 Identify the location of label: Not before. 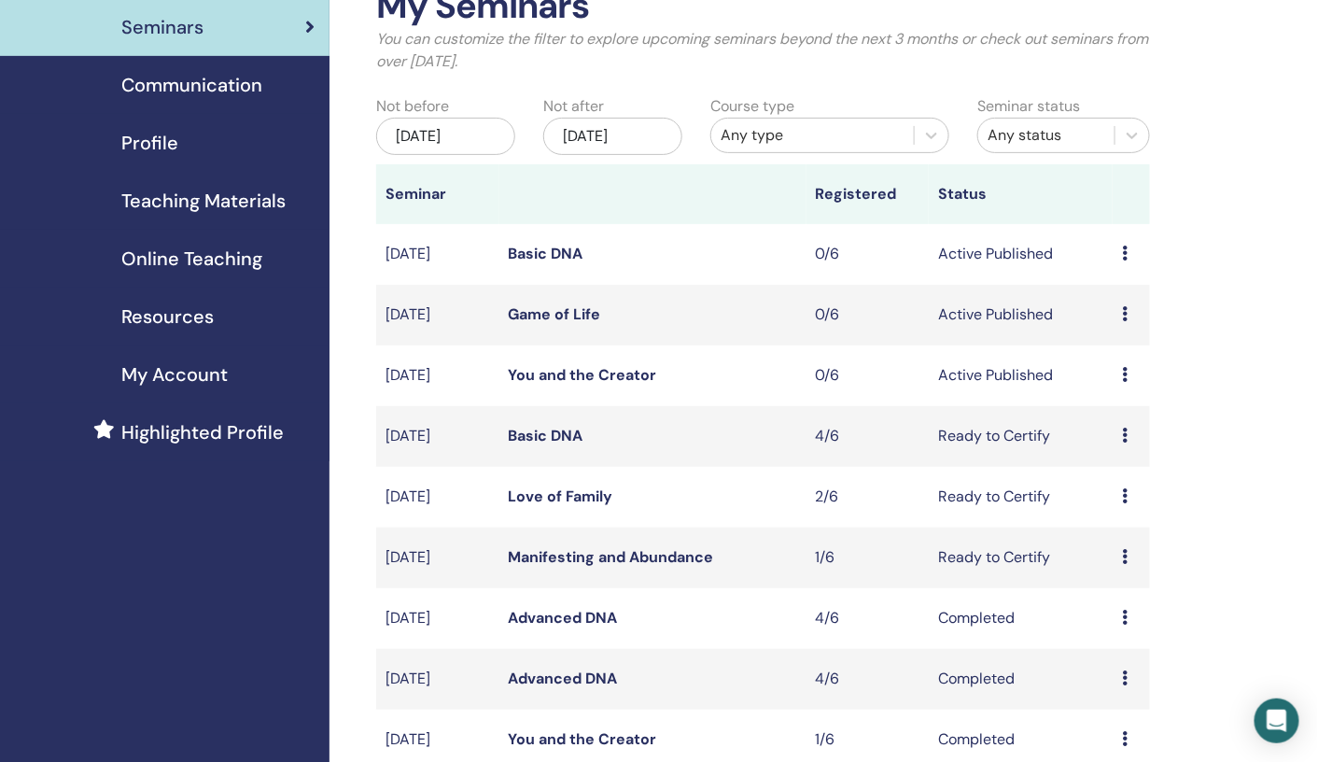
(413, 106).